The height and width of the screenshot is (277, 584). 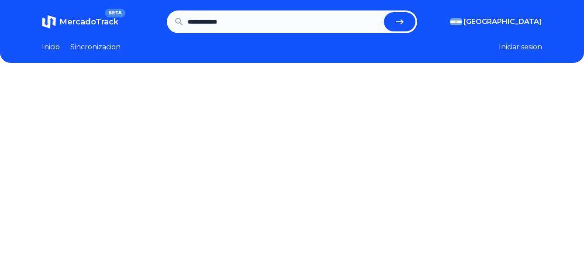 What do you see at coordinates (456, 22) in the screenshot?
I see `img: Argentina` at bounding box center [456, 22].